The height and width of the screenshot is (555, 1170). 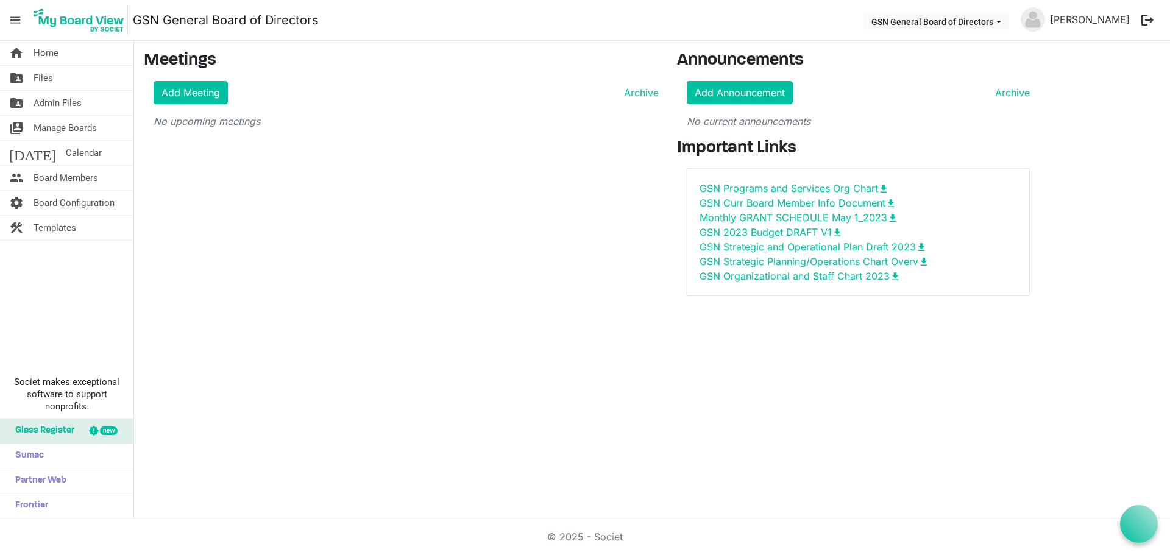 What do you see at coordinates (41, 431) in the screenshot?
I see `span: Glass Register` at bounding box center [41, 431].